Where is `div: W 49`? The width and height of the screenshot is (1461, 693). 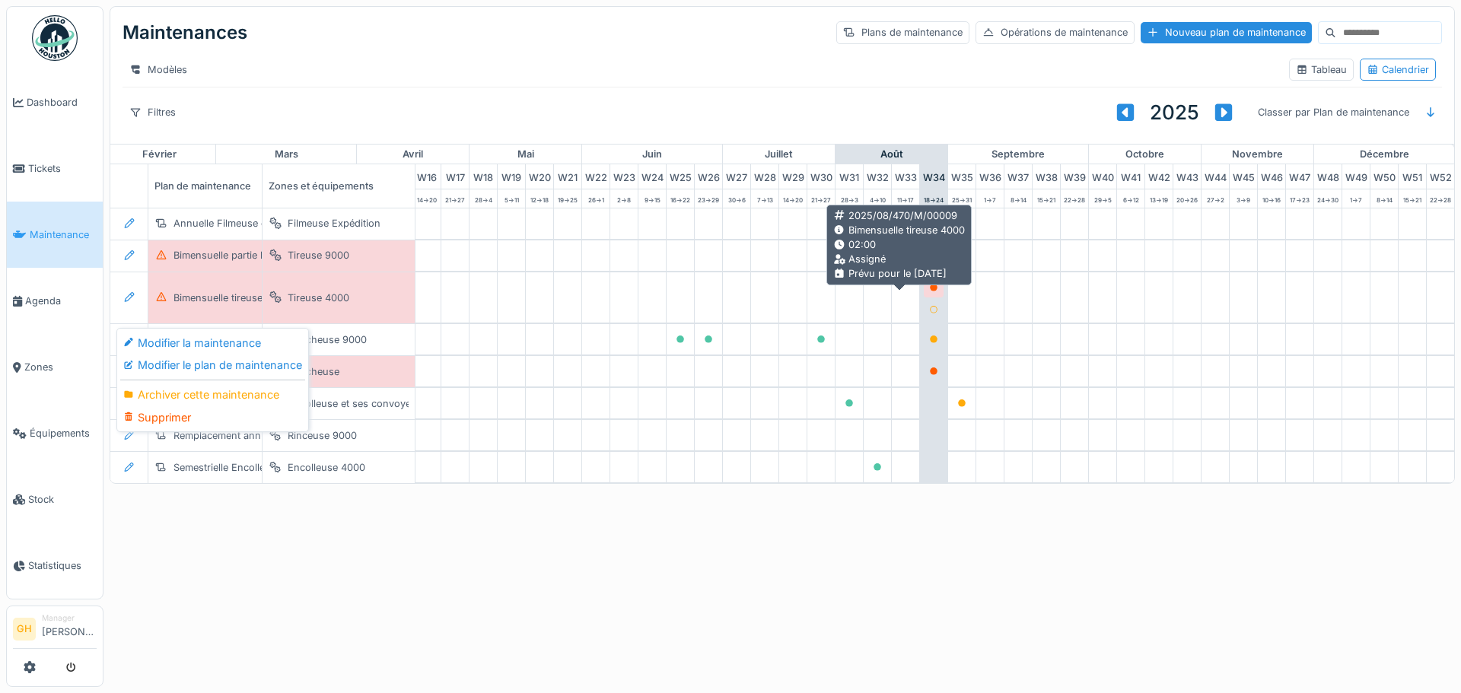
div: W 49 is located at coordinates (1356, 176).